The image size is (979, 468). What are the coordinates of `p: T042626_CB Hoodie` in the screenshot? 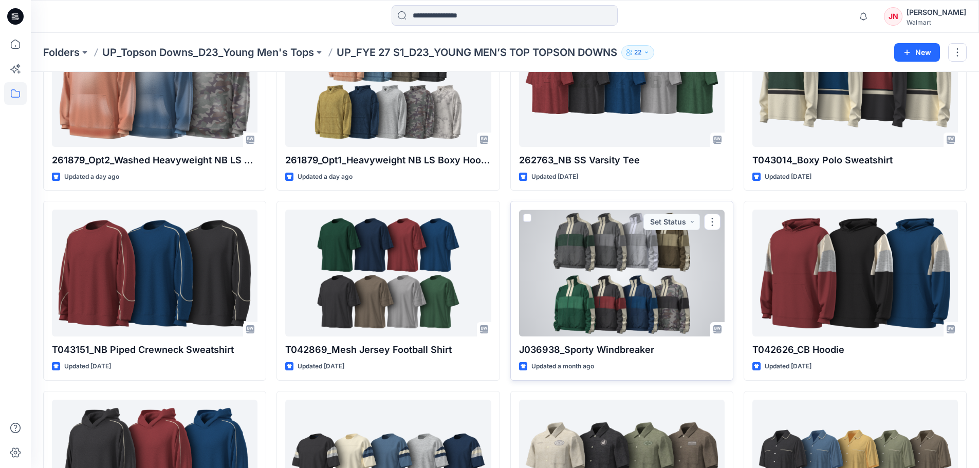 It's located at (855, 350).